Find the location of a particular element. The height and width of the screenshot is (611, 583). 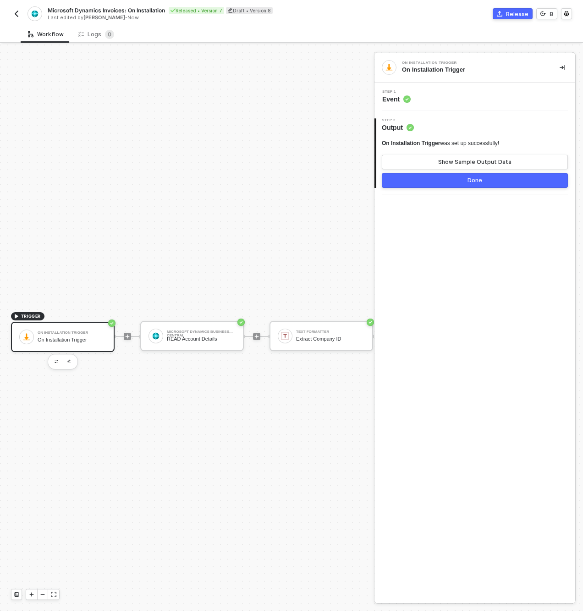

div: Done is located at coordinates (475, 180).